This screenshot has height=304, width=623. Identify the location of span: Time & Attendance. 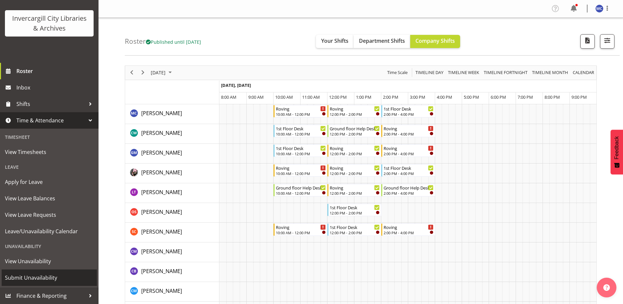
(51, 120).